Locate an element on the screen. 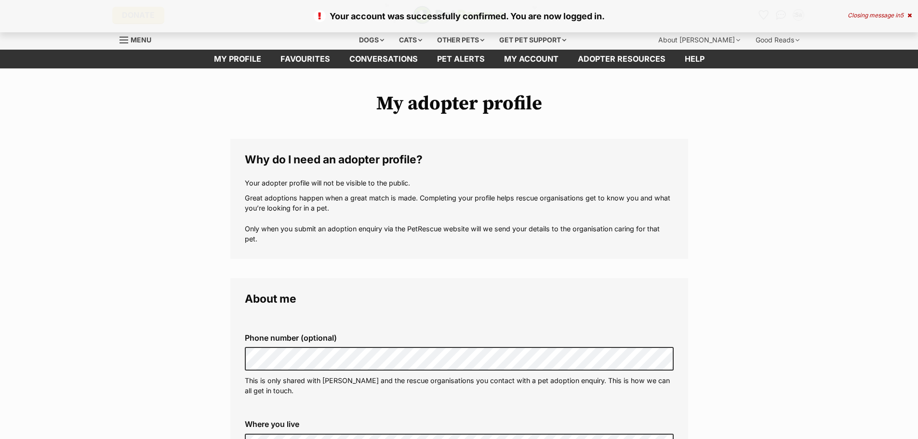 This screenshot has width=918, height=439. p: Your adopter profile will not be visible to the public. is located at coordinates (459, 183).